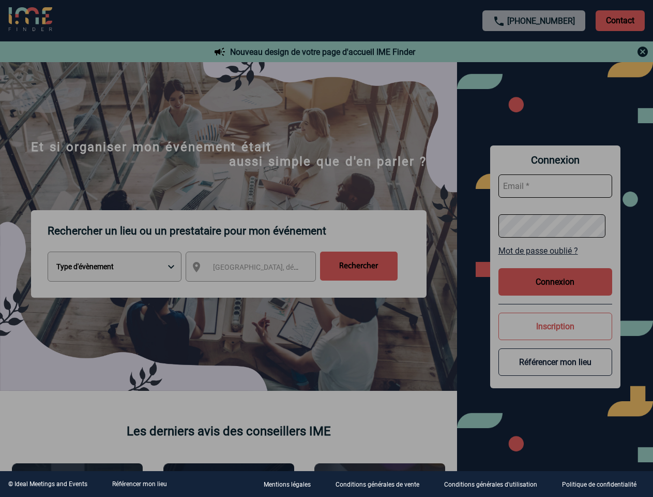  I want to click on a: Mentions légales, so click(291, 484).